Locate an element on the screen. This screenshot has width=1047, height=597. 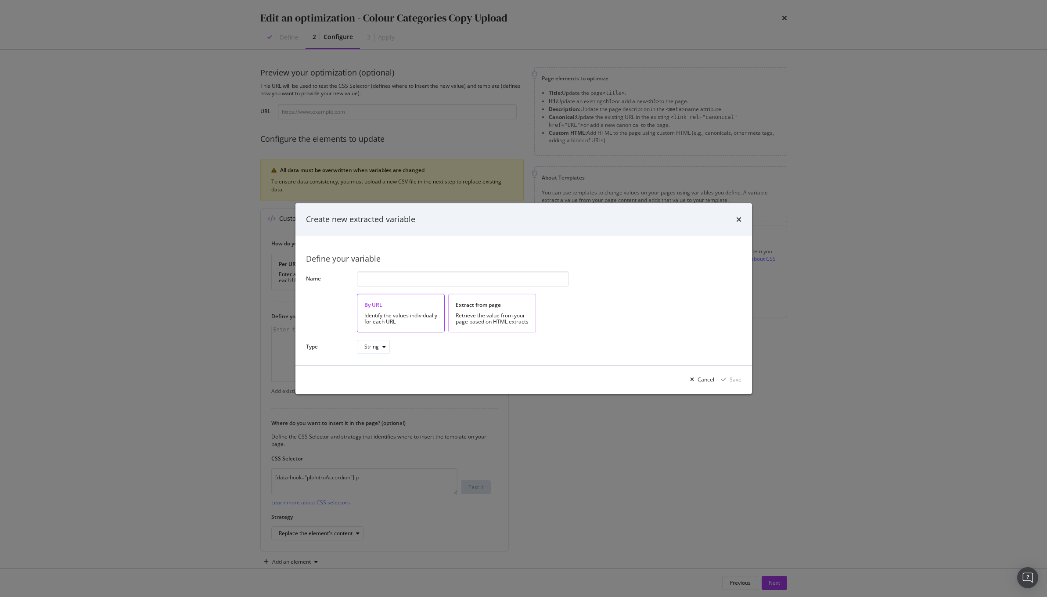
button: String is located at coordinates (373, 347).